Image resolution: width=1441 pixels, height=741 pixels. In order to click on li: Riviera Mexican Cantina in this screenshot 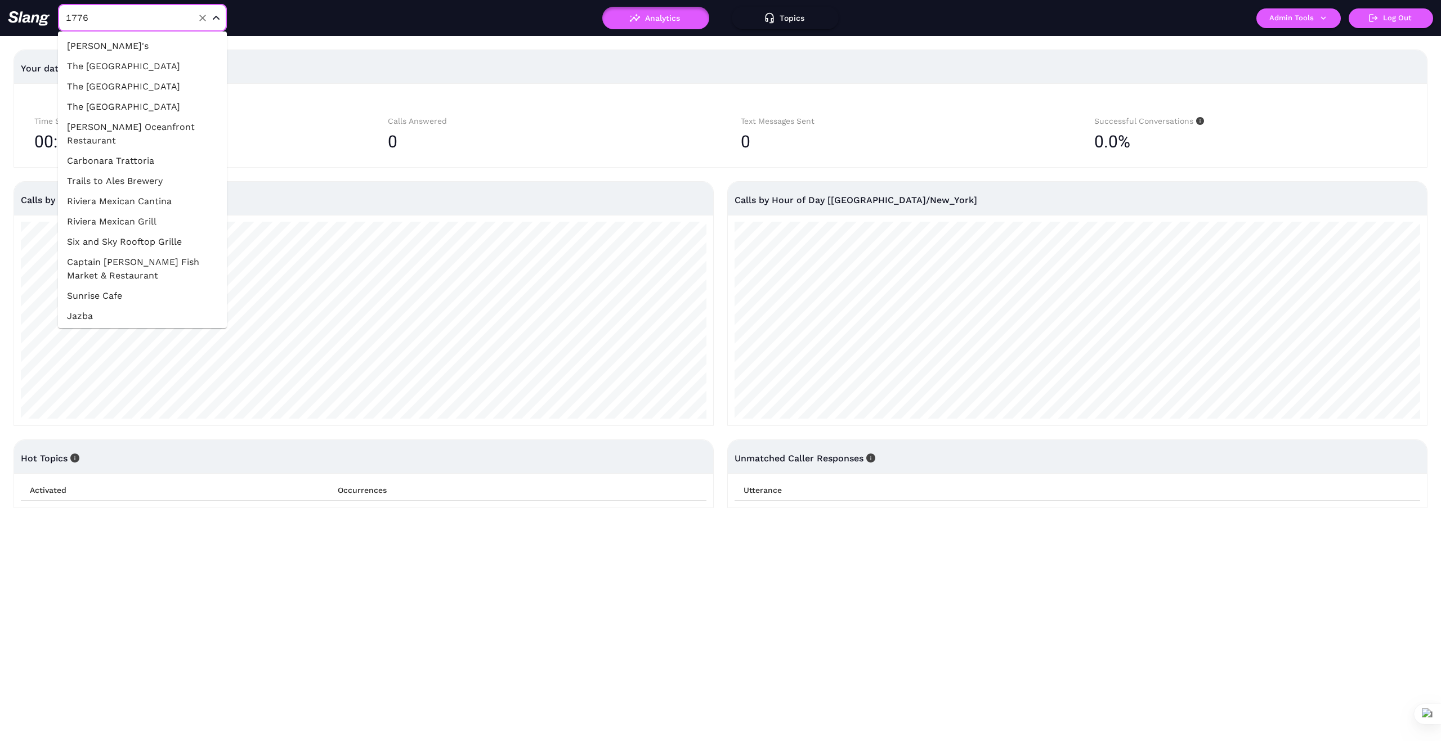, I will do `click(142, 202)`.